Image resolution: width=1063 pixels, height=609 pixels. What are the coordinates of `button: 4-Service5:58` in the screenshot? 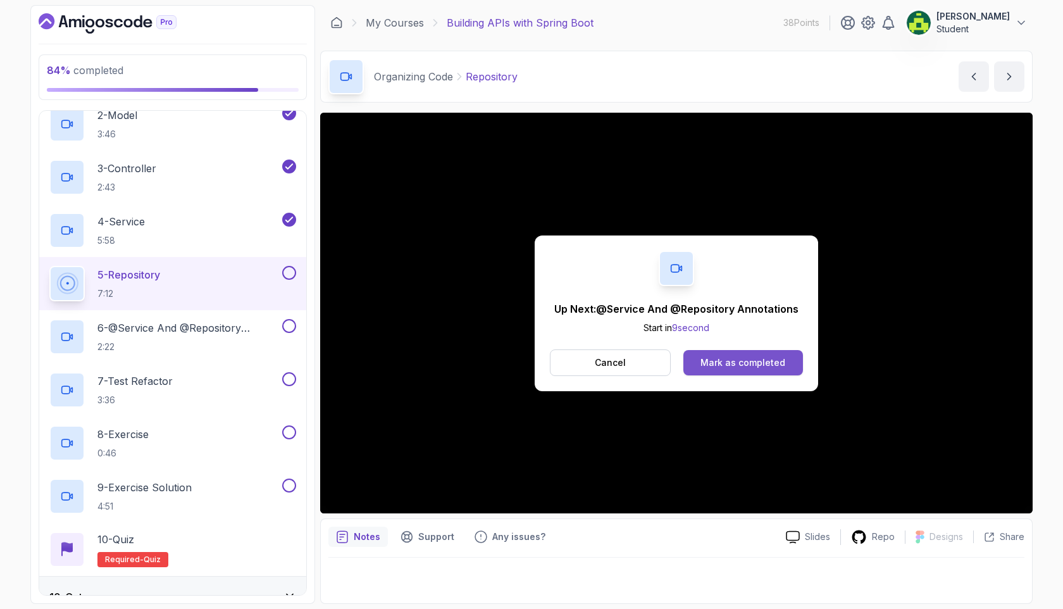 It's located at (173, 230).